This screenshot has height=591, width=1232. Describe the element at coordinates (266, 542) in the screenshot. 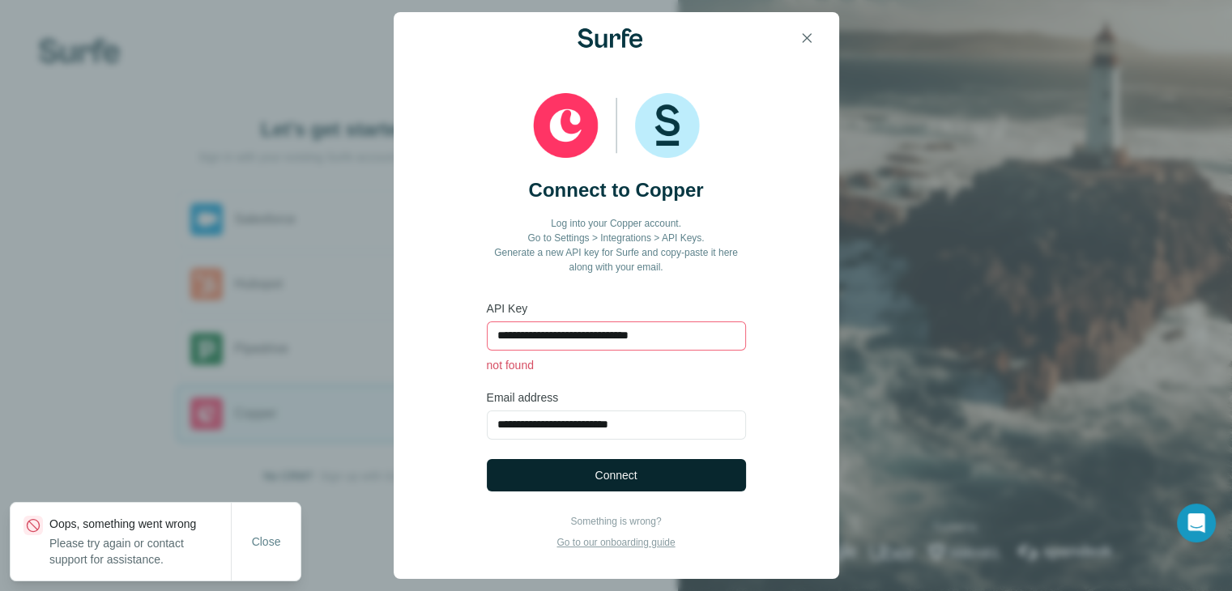

I see `button: Close` at that location.